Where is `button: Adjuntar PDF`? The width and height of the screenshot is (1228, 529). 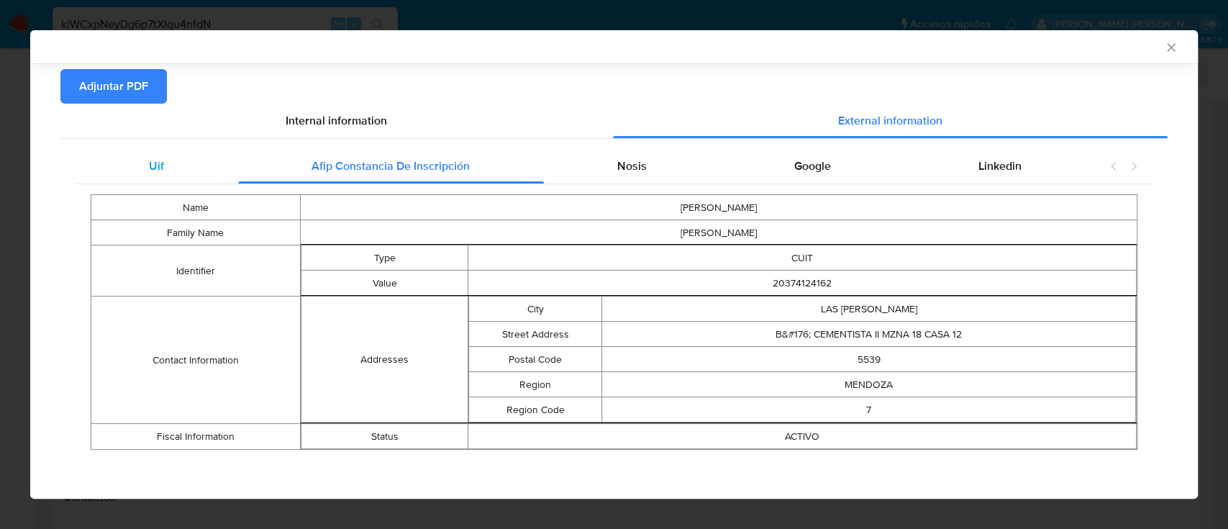
button: Adjuntar PDF is located at coordinates (114, 86).